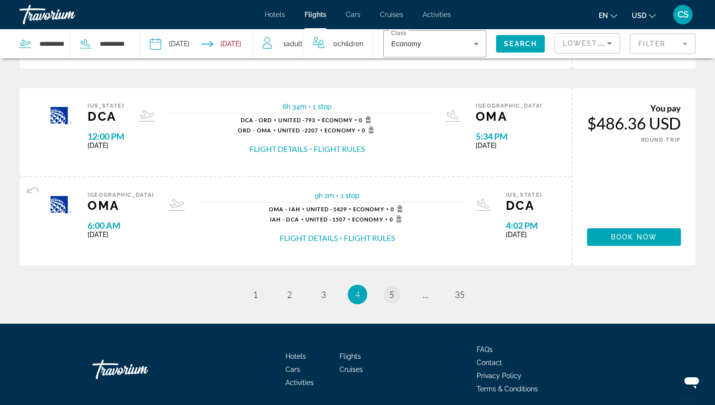 The width and height of the screenshot is (715, 405). What do you see at coordinates (324, 294) in the screenshot?
I see `span: 3` at bounding box center [324, 294].